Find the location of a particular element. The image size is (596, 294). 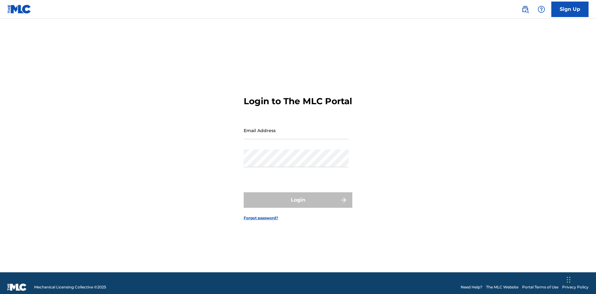

a: Need Help? is located at coordinates (471, 287).